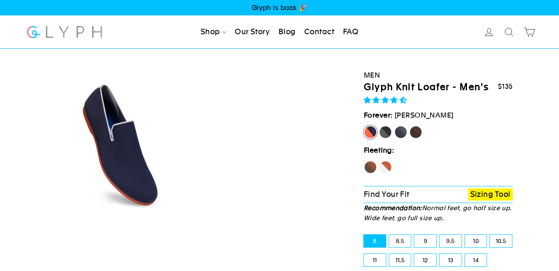  What do you see at coordinates (393, 207) in the screenshot?
I see `strong: Recommendation:` at bounding box center [393, 207].